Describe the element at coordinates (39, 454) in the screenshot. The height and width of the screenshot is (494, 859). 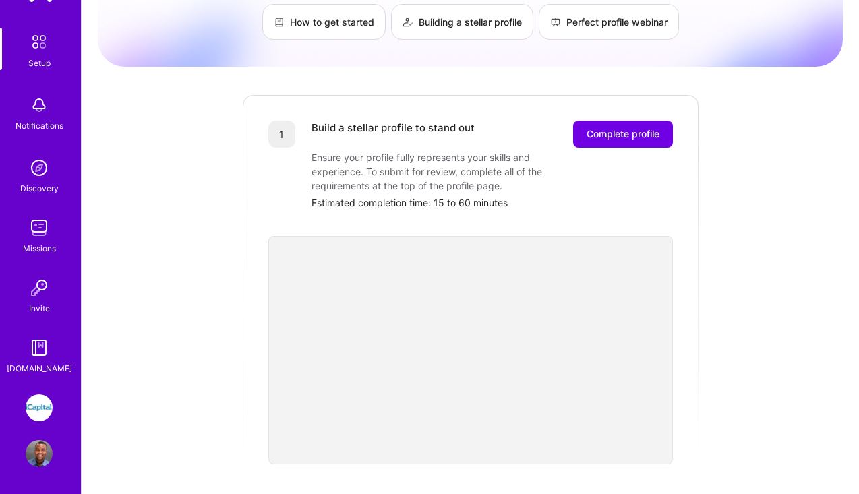
I see `a: User Avatar` at that location.